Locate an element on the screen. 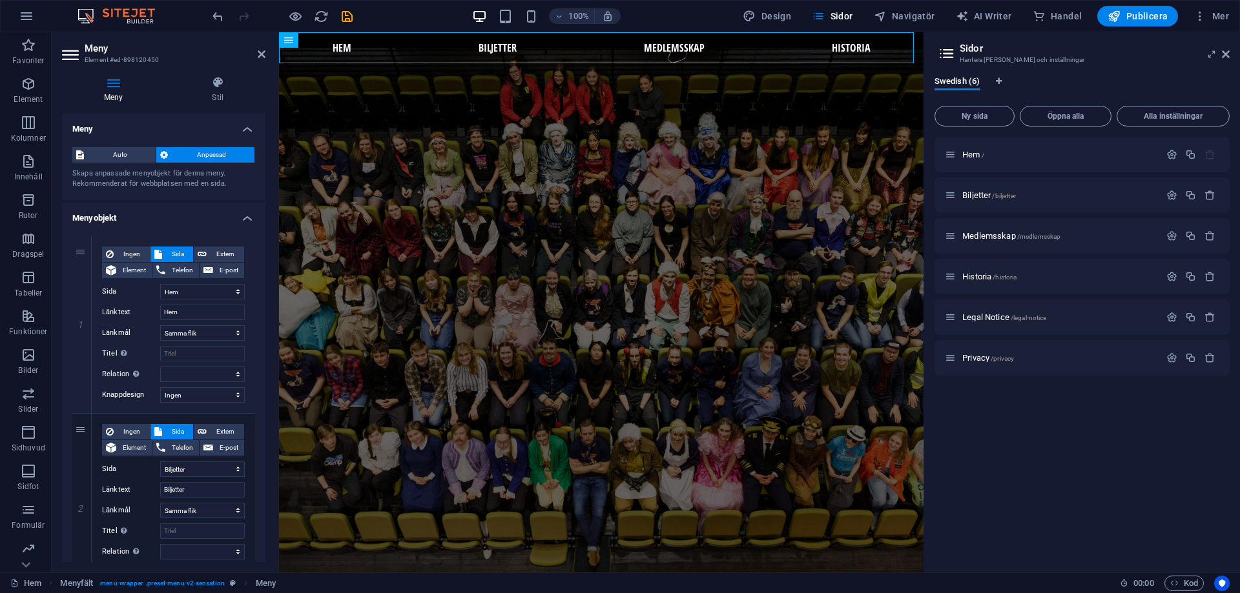 Image resolution: width=1240 pixels, height=593 pixels. div: Språkflikar is located at coordinates (1081, 88).